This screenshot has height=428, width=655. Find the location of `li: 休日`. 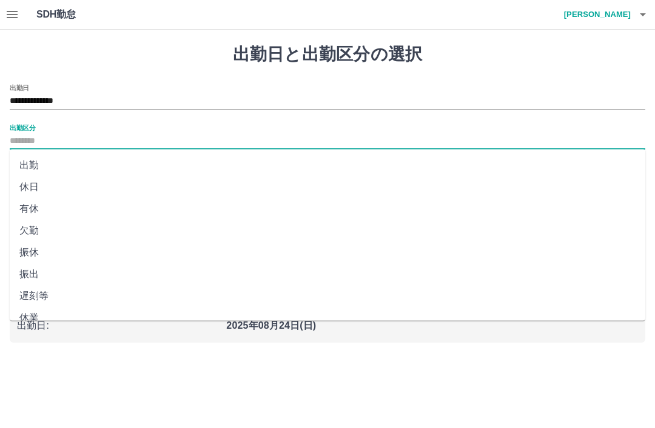

li: 休日 is located at coordinates (327, 187).